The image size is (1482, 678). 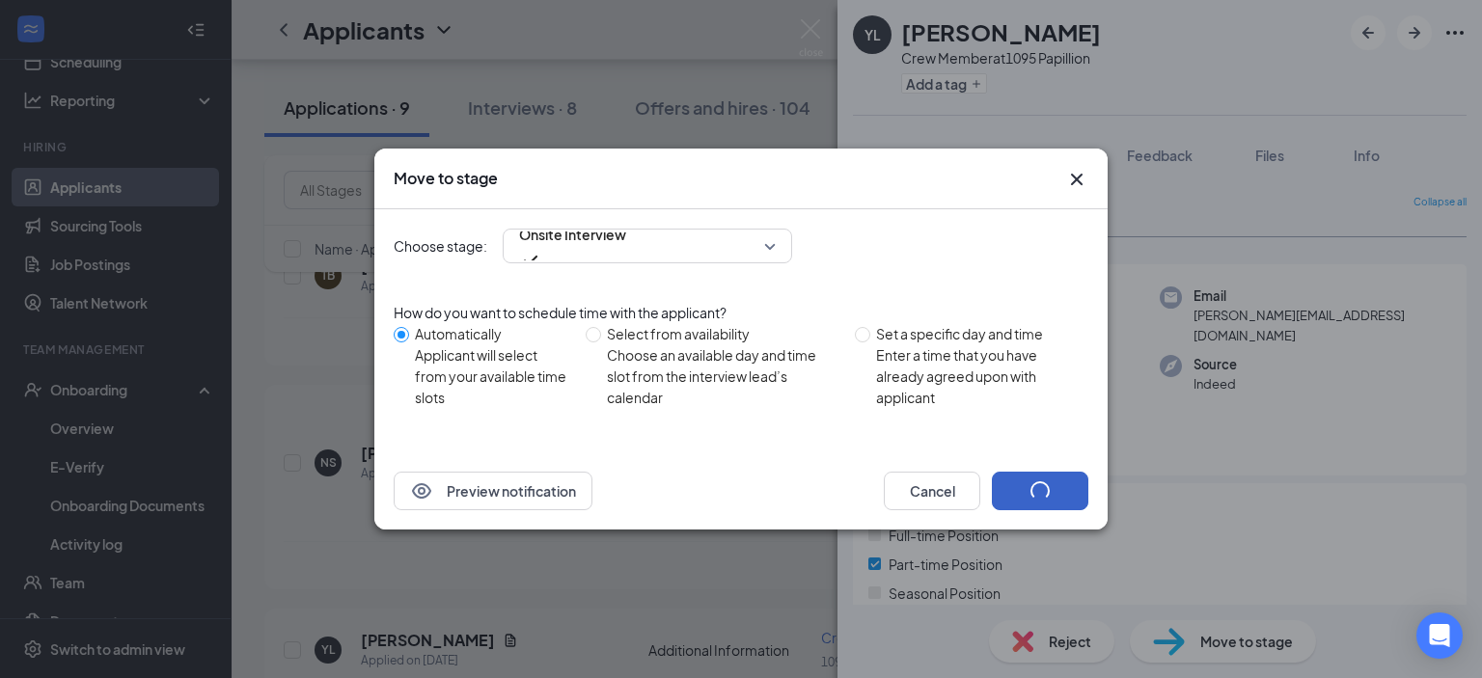 What do you see at coordinates (932, 491) in the screenshot?
I see `button: Cancel` at bounding box center [932, 491].